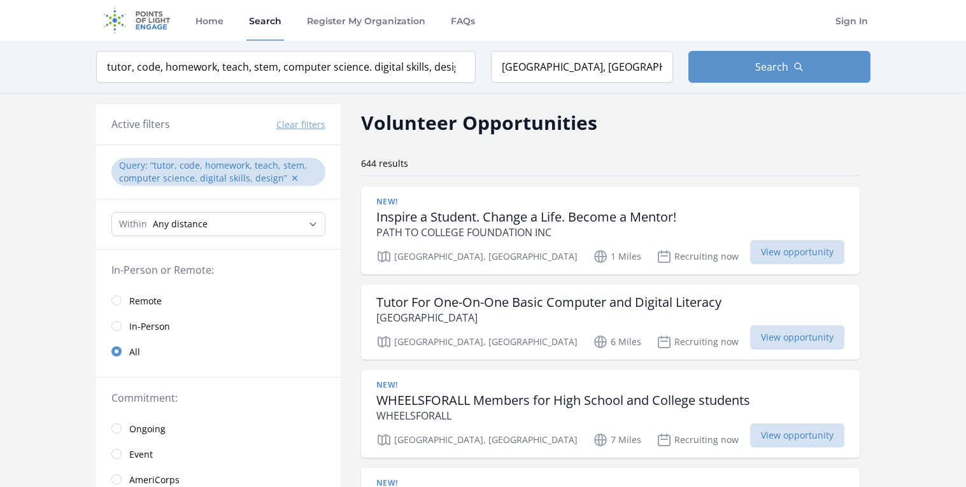 Image resolution: width=966 pixels, height=487 pixels. I want to click on span: In-Person, so click(150, 327).